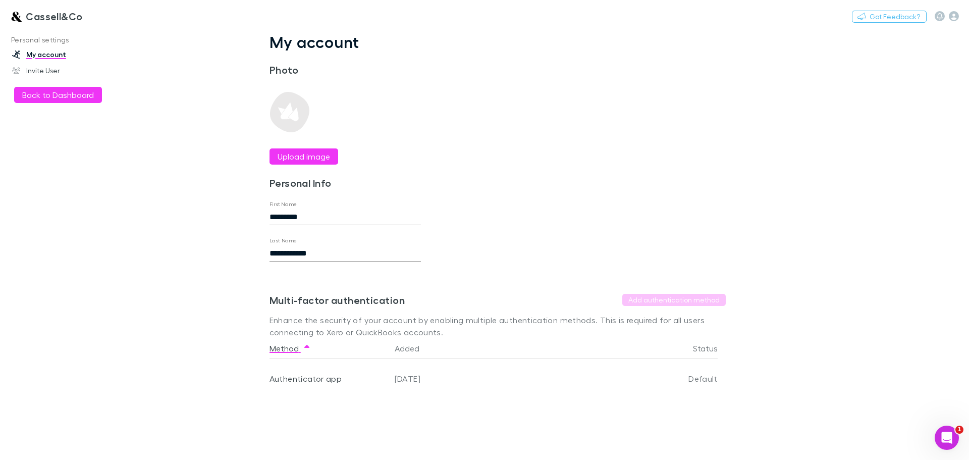 This screenshot has height=460, width=969. What do you see at coordinates (337, 300) in the screenshot?
I see `h3: Multi-factor authentication` at bounding box center [337, 300].